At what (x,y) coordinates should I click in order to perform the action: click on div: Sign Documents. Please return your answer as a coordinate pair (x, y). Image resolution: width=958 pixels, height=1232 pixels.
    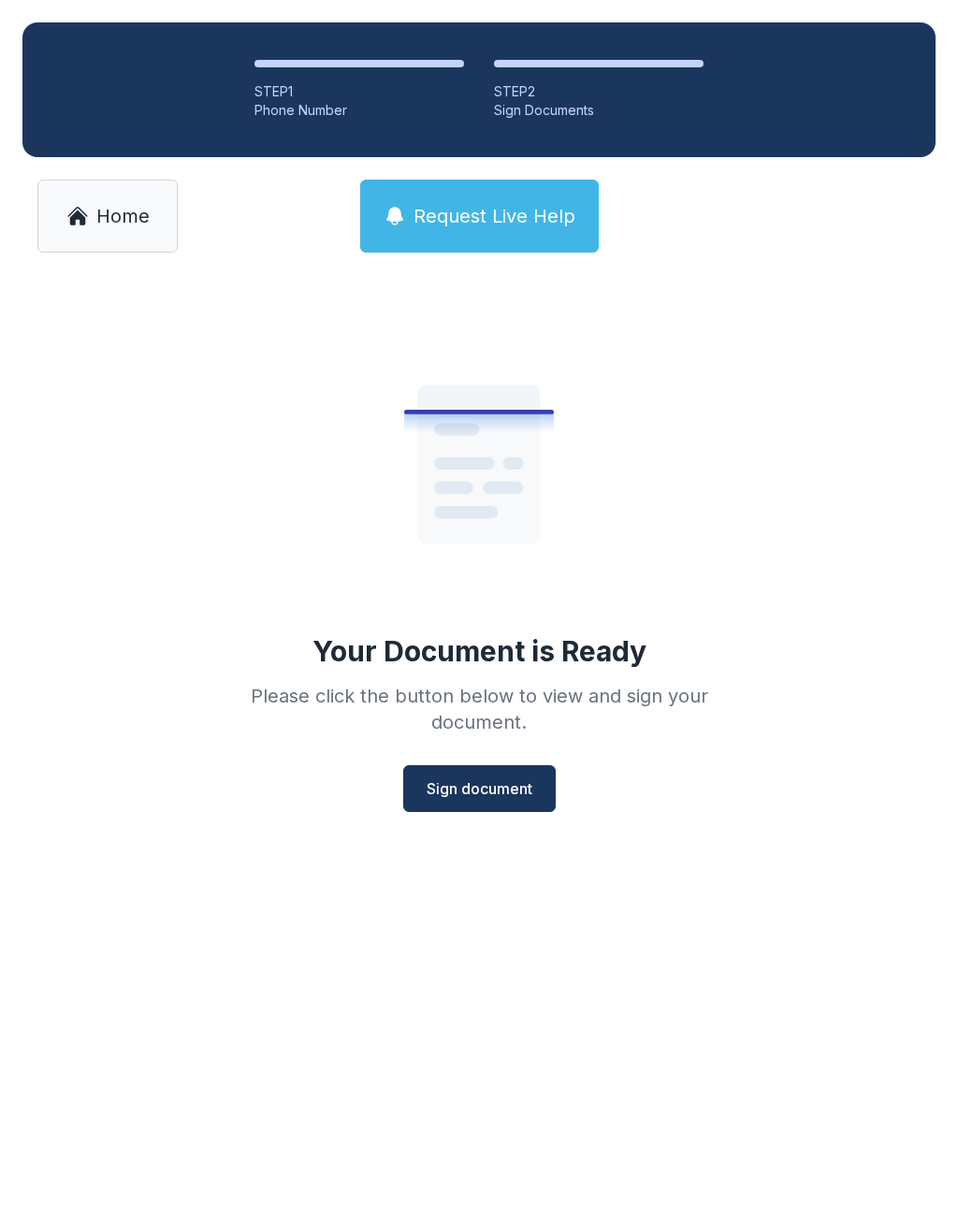
    Looking at the image, I should click on (599, 111).